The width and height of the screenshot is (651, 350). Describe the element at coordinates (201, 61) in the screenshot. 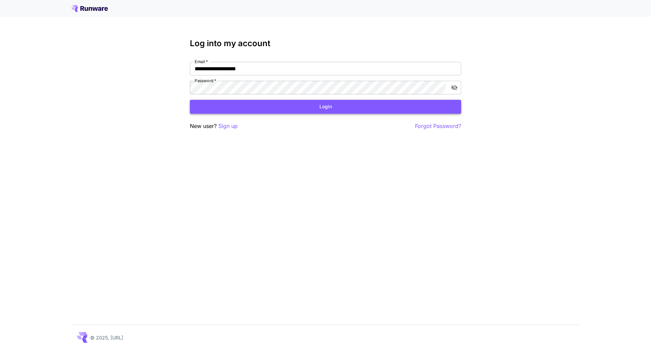

I see `label: Email` at that location.